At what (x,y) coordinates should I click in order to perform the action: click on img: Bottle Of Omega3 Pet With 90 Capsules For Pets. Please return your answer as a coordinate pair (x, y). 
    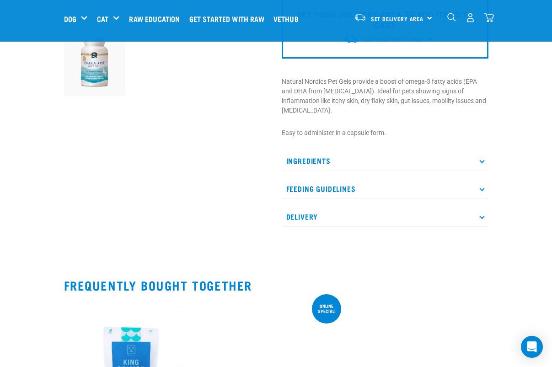
    Looking at the image, I should click on (95, 65).